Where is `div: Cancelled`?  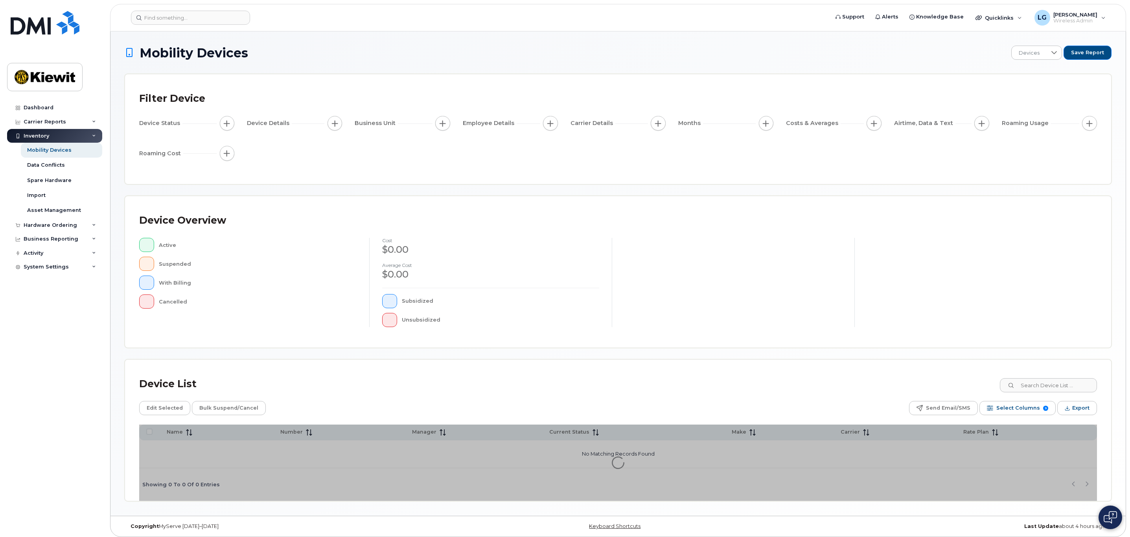 div: Cancelled is located at coordinates (258, 302).